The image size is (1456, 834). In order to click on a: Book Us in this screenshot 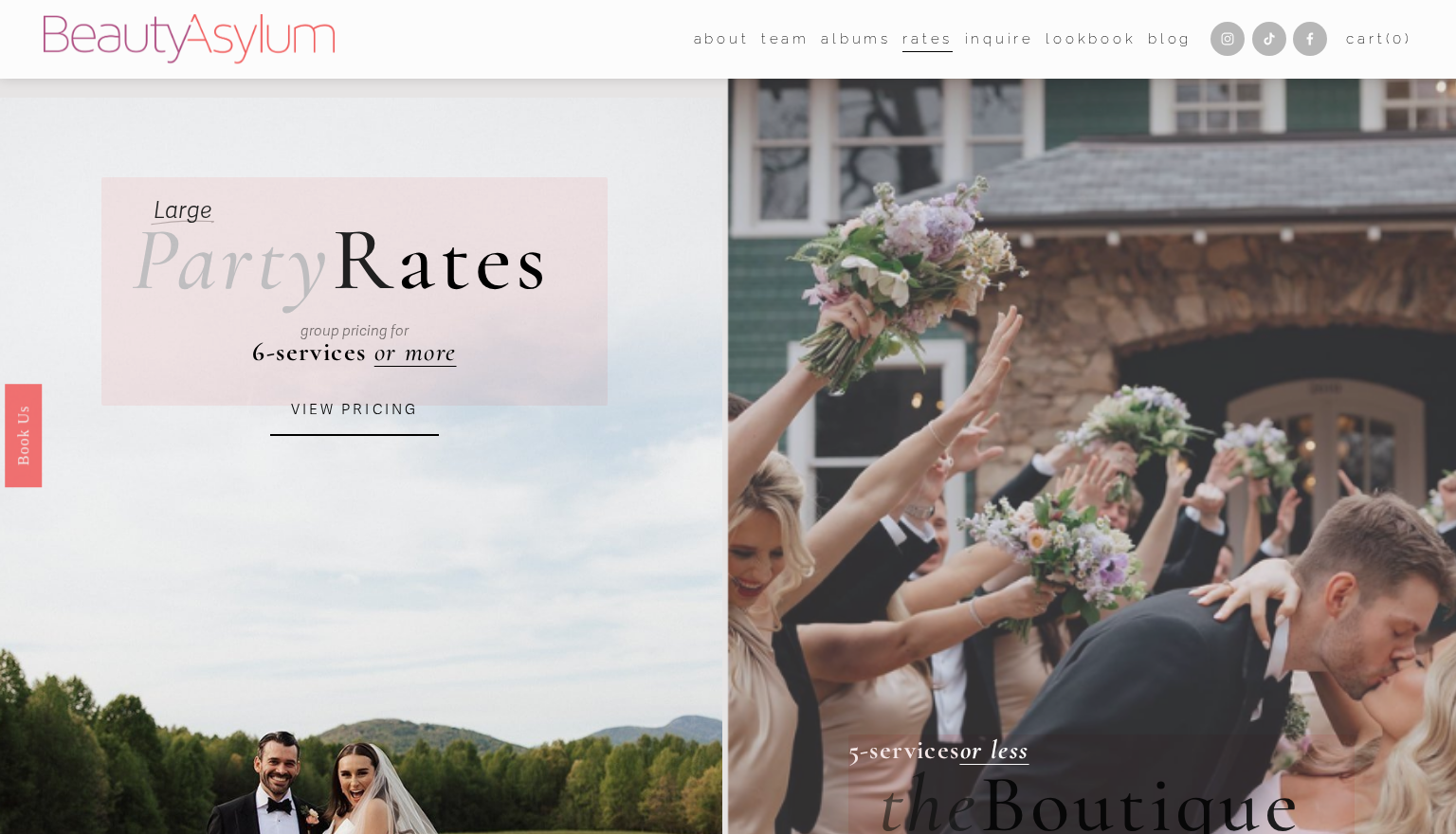, I will do `click(23, 435)`.